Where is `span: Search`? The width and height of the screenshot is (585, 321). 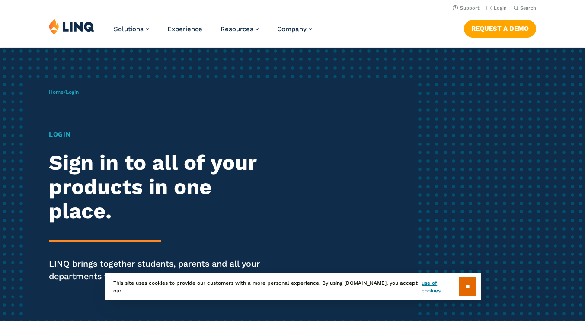
span: Search is located at coordinates (528, 8).